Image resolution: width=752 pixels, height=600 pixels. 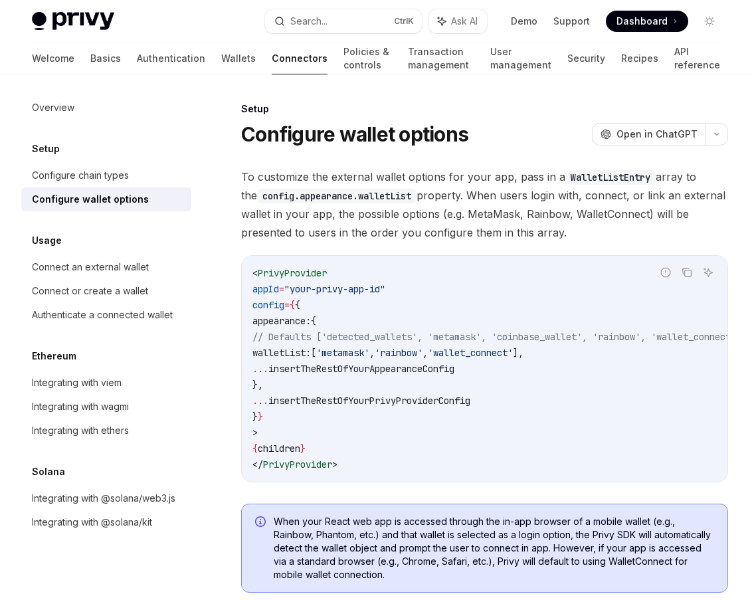 I want to click on div: Authenticate a connected wallet, so click(x=102, y=315).